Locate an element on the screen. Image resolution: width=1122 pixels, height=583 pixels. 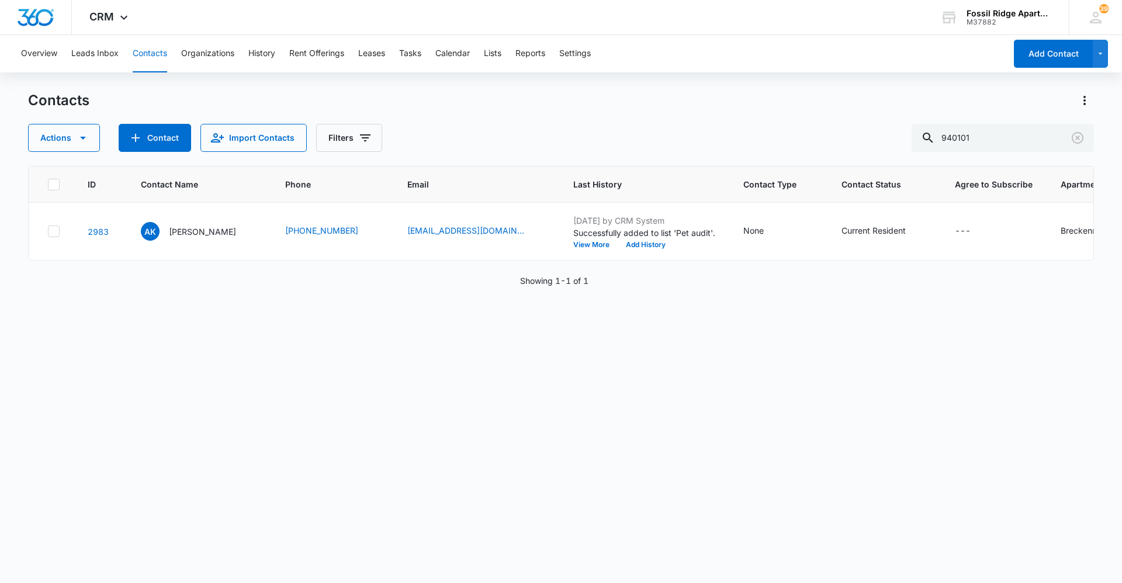
button: Organizations is located at coordinates (207, 54).